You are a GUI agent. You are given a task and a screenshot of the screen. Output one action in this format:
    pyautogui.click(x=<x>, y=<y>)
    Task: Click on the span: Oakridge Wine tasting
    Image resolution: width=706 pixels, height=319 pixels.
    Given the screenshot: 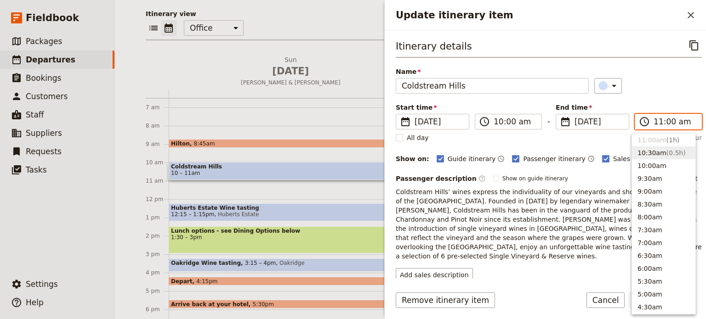 What is the action you would take?
    pyautogui.click(x=208, y=263)
    